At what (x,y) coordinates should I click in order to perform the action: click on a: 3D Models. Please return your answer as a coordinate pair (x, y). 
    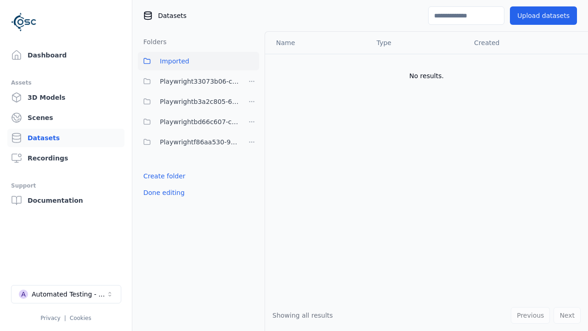
    Looking at the image, I should click on (66, 97).